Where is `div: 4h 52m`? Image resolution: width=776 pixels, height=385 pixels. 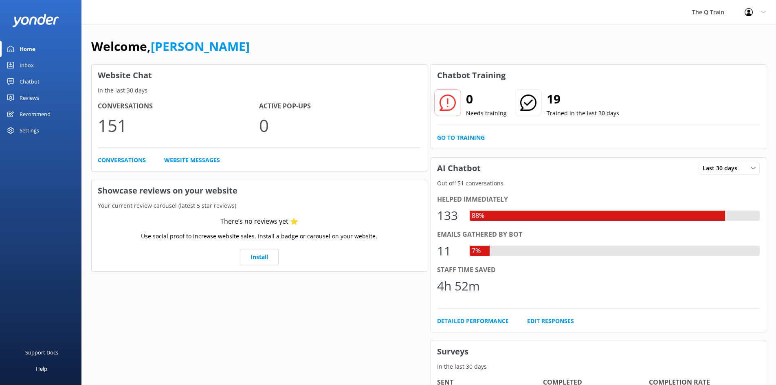 div: 4h 52m is located at coordinates (458, 286).